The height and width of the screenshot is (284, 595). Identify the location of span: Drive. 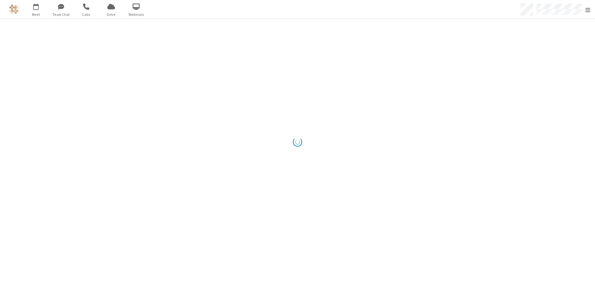
(111, 15).